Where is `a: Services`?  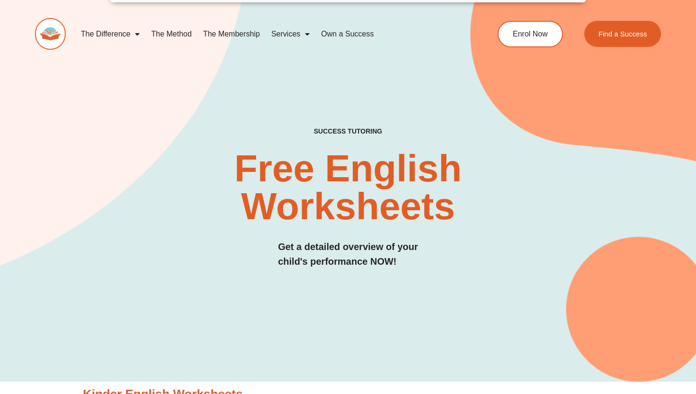
a: Services is located at coordinates (290, 34).